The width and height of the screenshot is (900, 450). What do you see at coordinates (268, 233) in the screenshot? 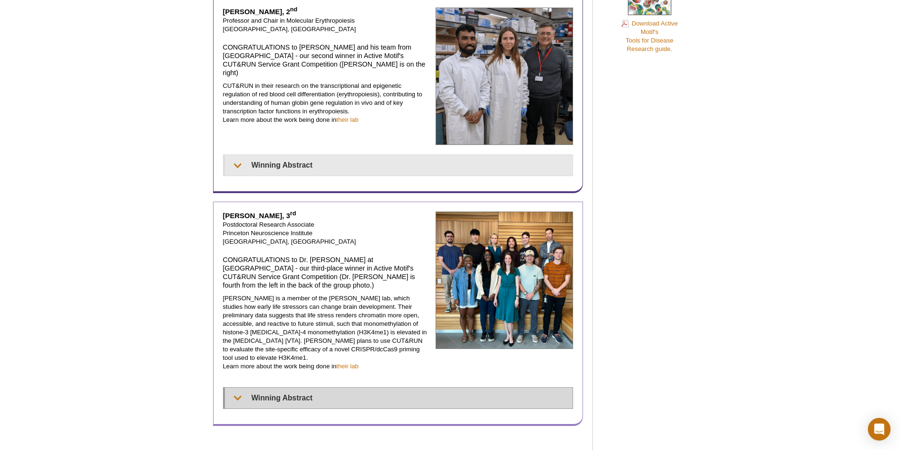
I see `span: Princeton Neuroscience Institute` at bounding box center [268, 233].